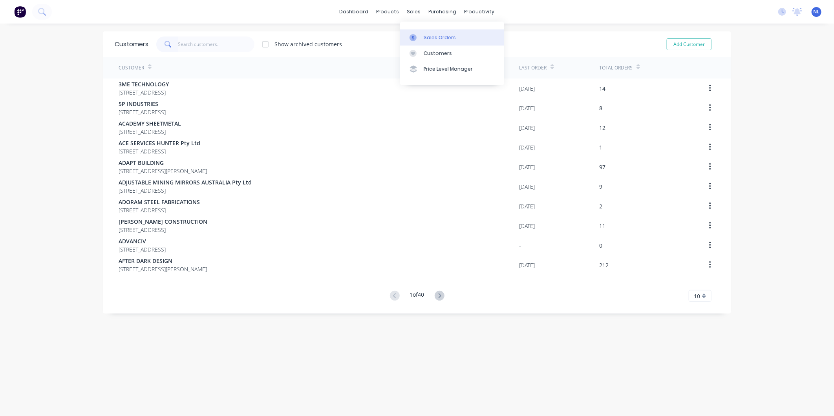  I want to click on a: Customers, so click(452, 53).